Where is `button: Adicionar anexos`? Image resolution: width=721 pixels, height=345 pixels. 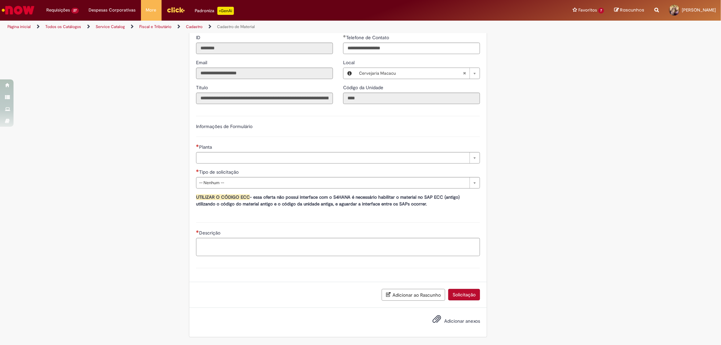 button: Adicionar anexos is located at coordinates (437, 321).